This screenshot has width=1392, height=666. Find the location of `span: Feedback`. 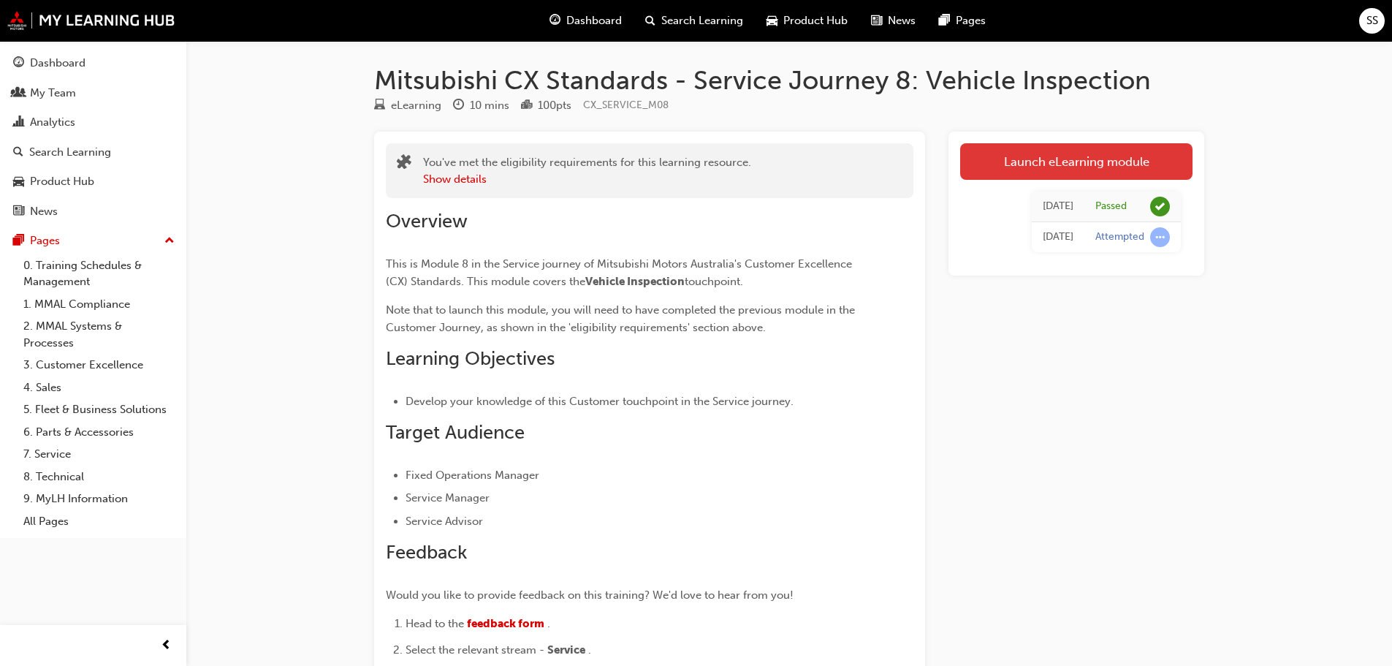

span: Feedback is located at coordinates (426, 552).